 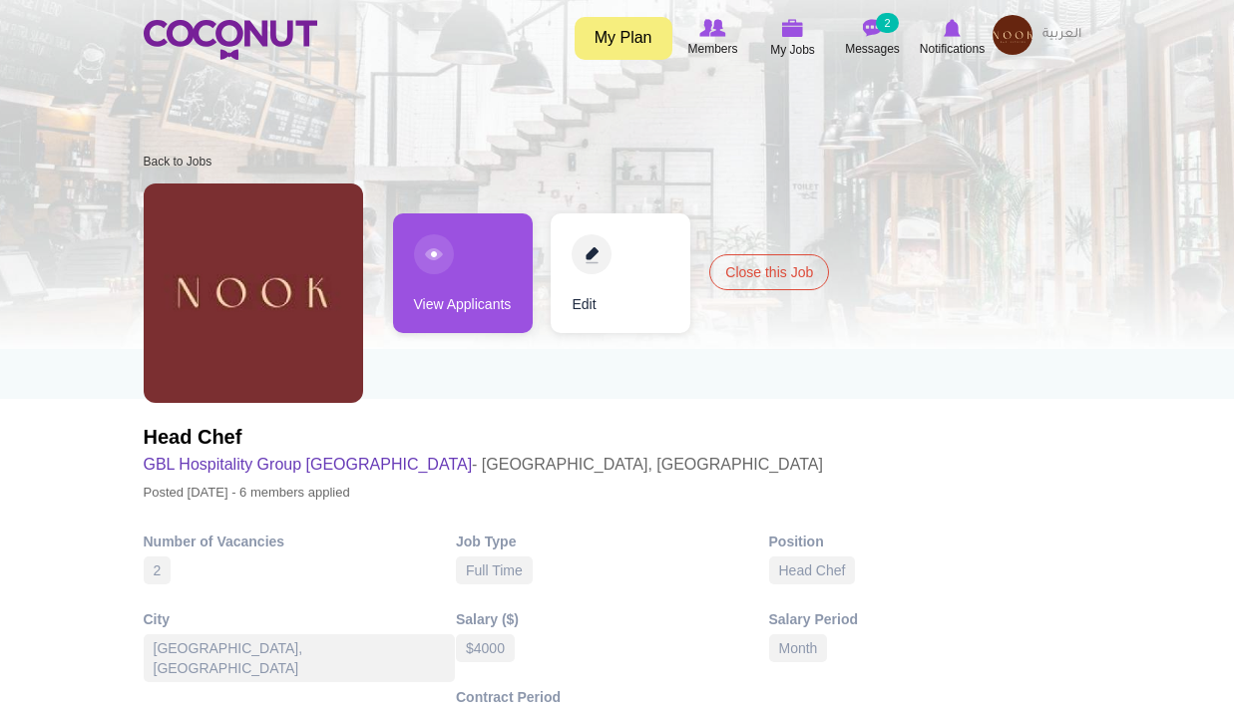 I want to click on small: 2, so click(x=886, y=23).